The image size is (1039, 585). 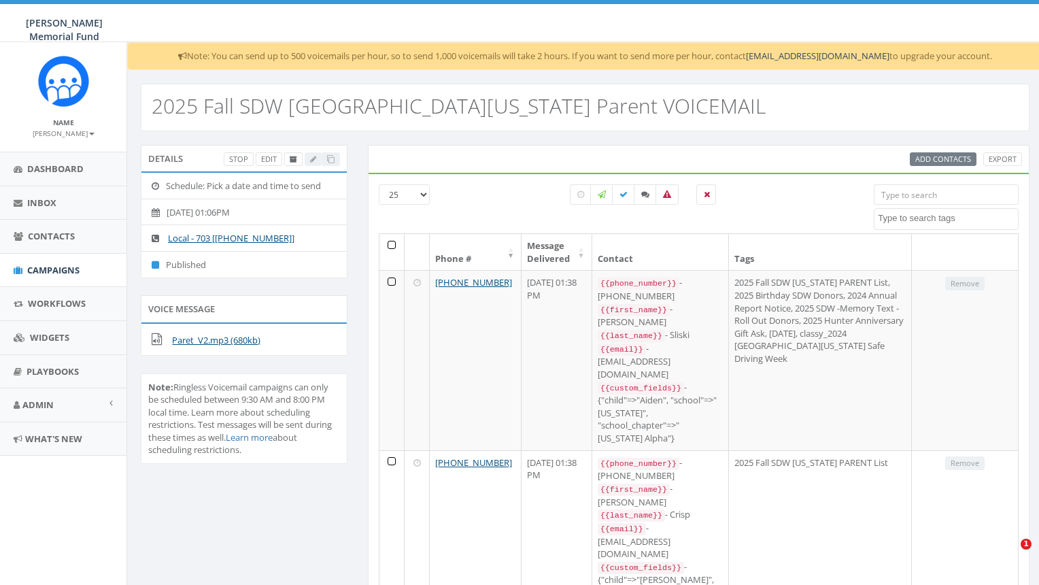 What do you see at coordinates (475, 251) in the screenshot?
I see `th: Phone #: activate to sort column ascending` at bounding box center [475, 251].